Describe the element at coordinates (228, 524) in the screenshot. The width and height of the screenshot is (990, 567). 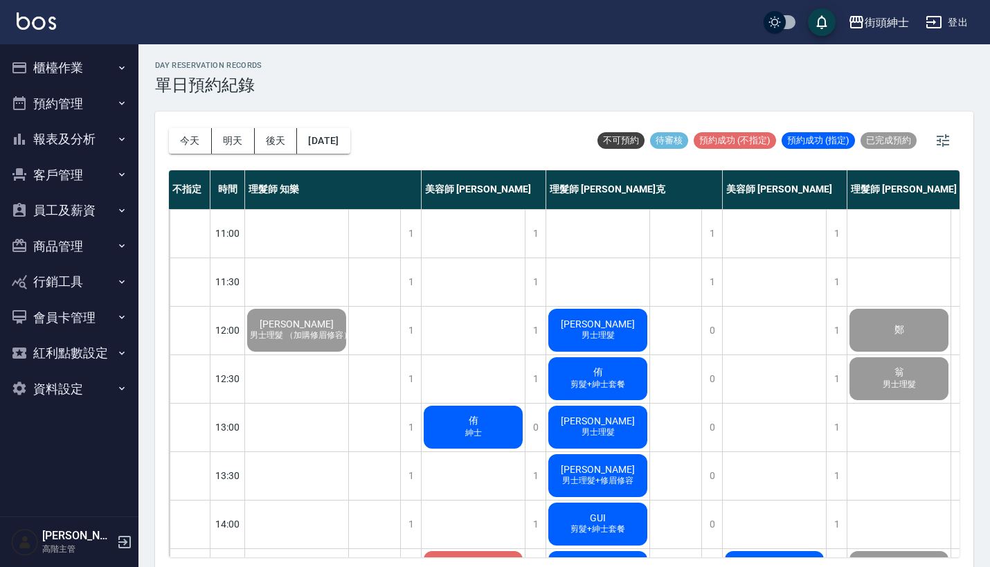
I see `div: 14:00` at that location.